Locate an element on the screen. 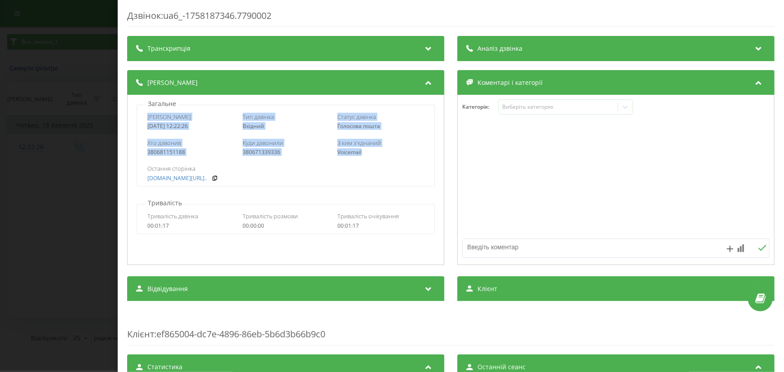 Image resolution: width=784 pixels, height=372 pixels. div: Voicemail is located at coordinates (381, 152).